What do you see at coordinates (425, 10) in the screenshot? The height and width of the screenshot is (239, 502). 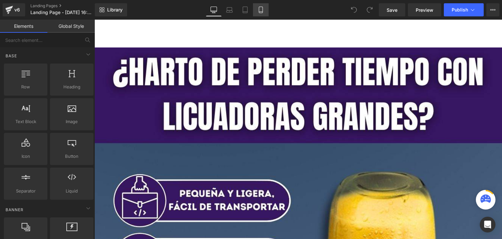 I see `span: Preview` at bounding box center [425, 10].